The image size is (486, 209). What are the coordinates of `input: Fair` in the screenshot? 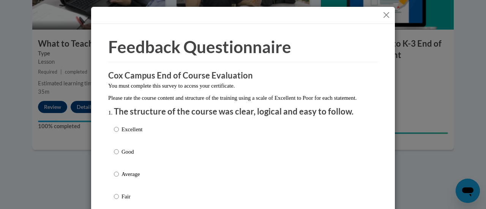 It's located at (116, 197).